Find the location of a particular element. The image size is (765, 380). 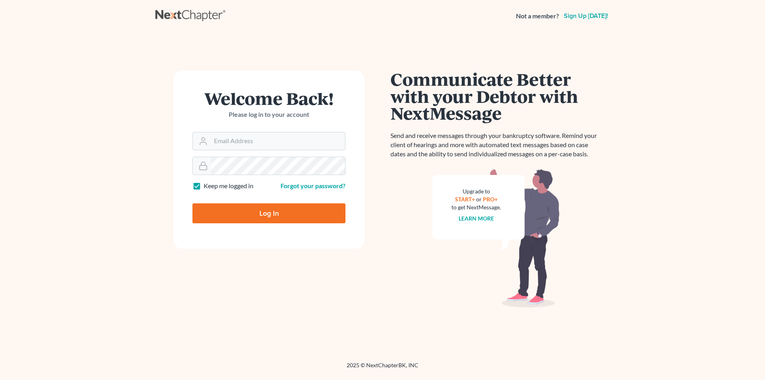

input: Email Address is located at coordinates (278, 141).